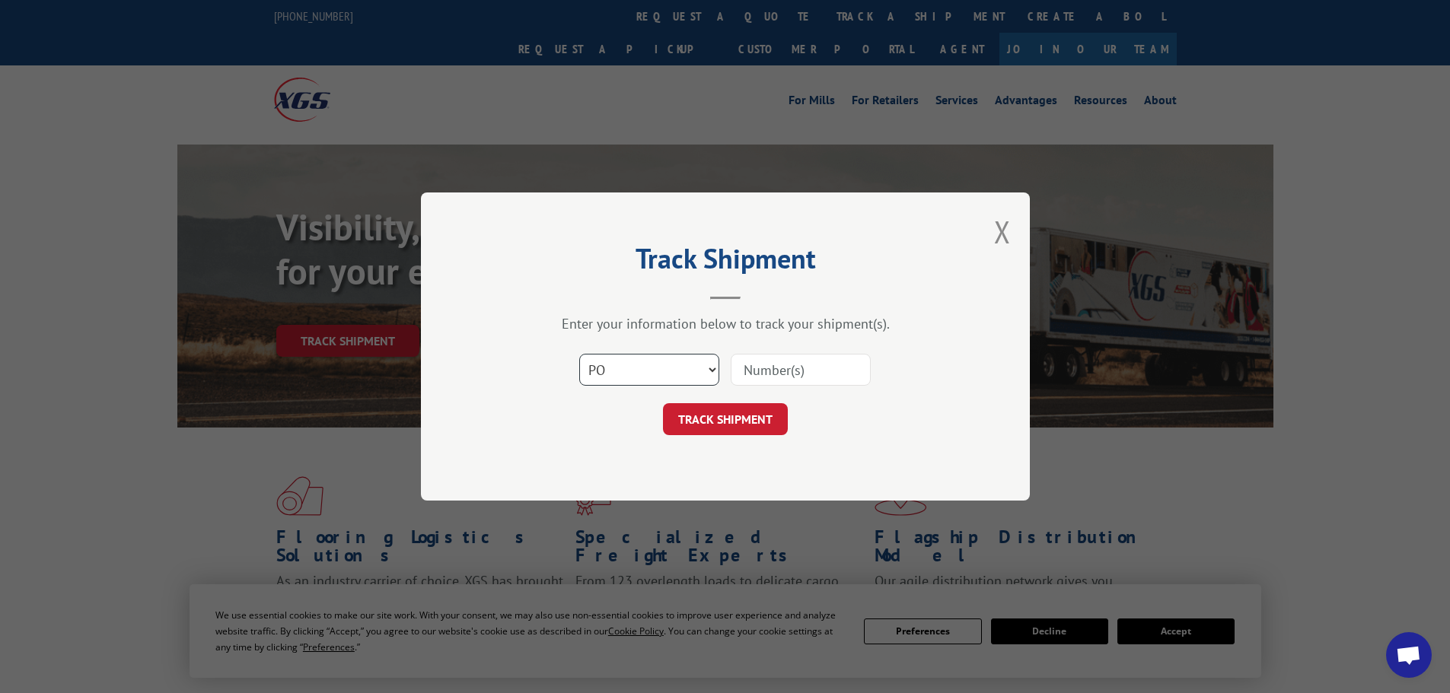 The width and height of the screenshot is (1450, 693). What do you see at coordinates (725, 263) in the screenshot?
I see `h2: Track Shipment` at bounding box center [725, 263].